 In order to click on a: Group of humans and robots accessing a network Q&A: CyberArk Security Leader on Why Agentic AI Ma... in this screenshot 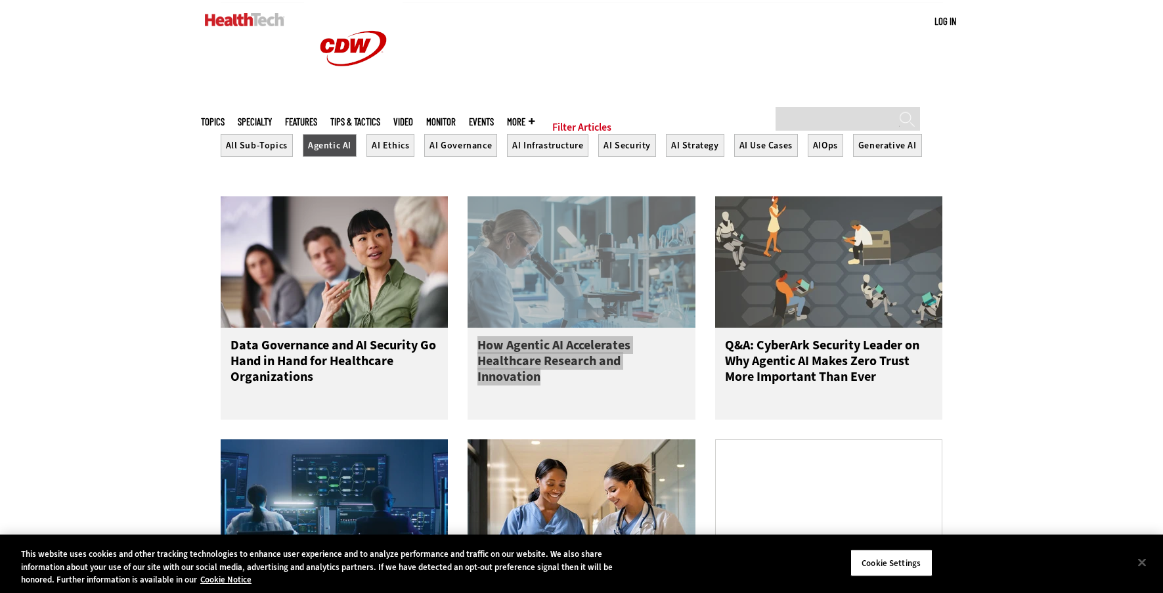, I will do `click(829, 308)`.